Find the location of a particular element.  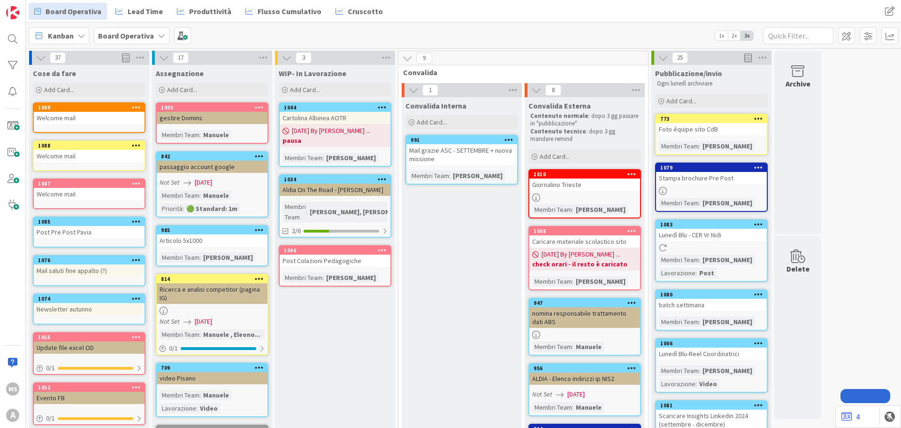

div: passaggio account google is located at coordinates (212, 167).